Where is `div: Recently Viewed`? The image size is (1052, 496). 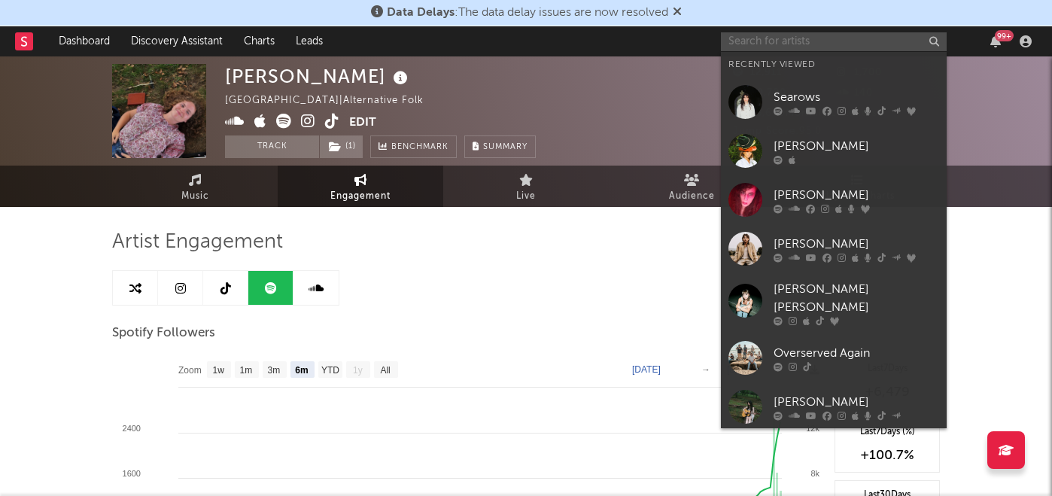
div: Recently Viewed is located at coordinates (834, 65).